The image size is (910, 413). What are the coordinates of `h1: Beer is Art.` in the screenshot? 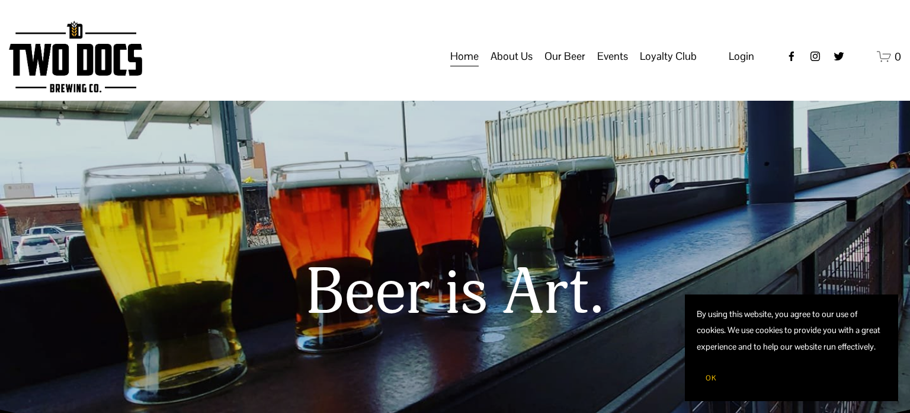 It's located at (455, 293).